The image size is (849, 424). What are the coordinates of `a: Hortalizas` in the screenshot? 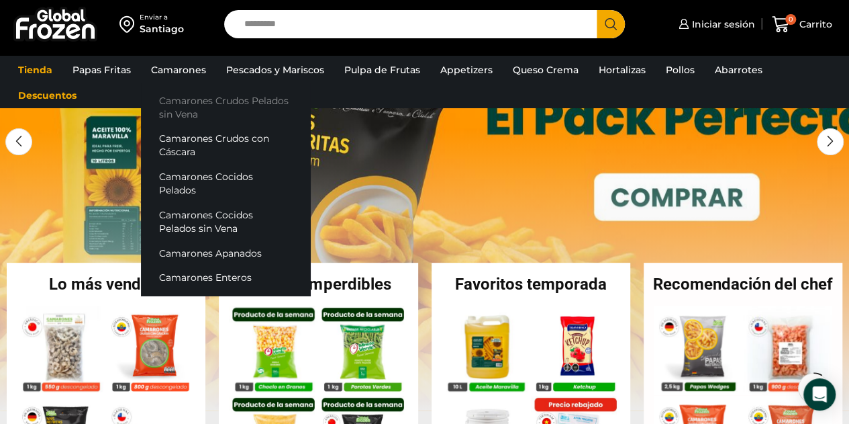 It's located at (622, 70).